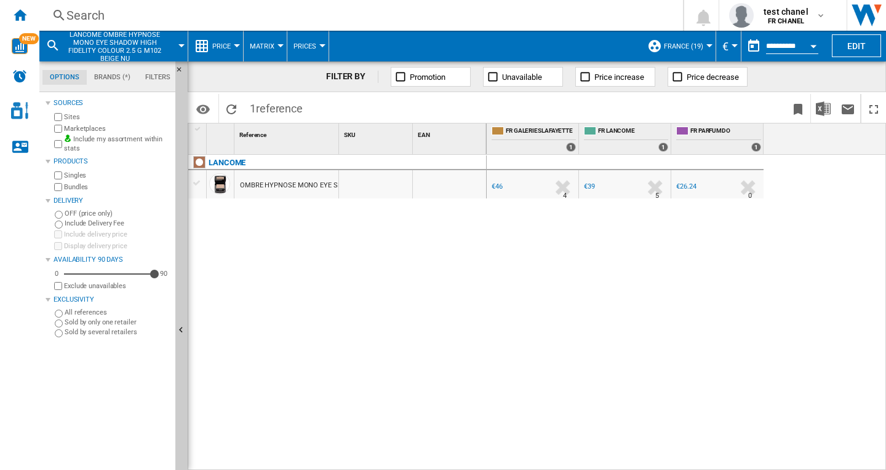  I want to click on span: Promotion, so click(427, 77).